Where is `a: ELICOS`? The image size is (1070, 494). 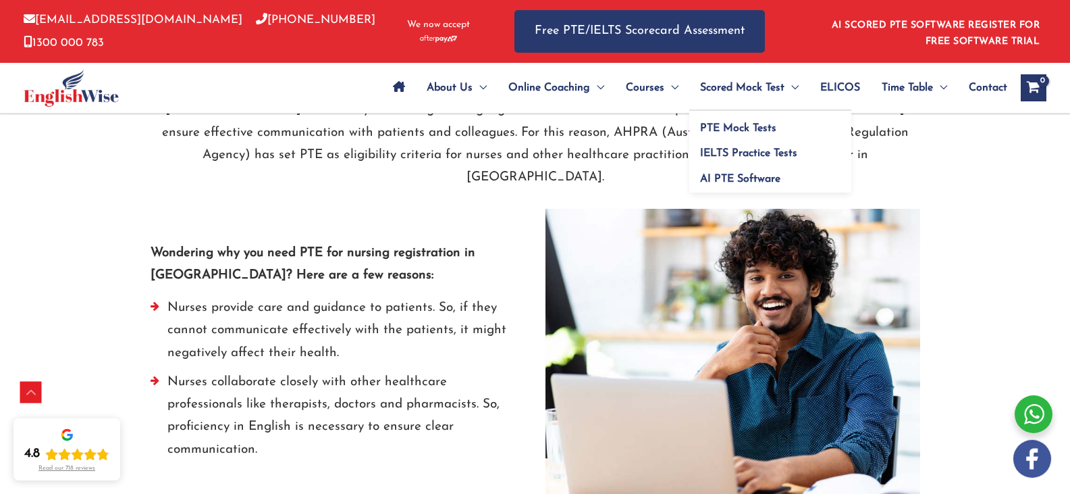
a: ELICOS is located at coordinates (840, 88).